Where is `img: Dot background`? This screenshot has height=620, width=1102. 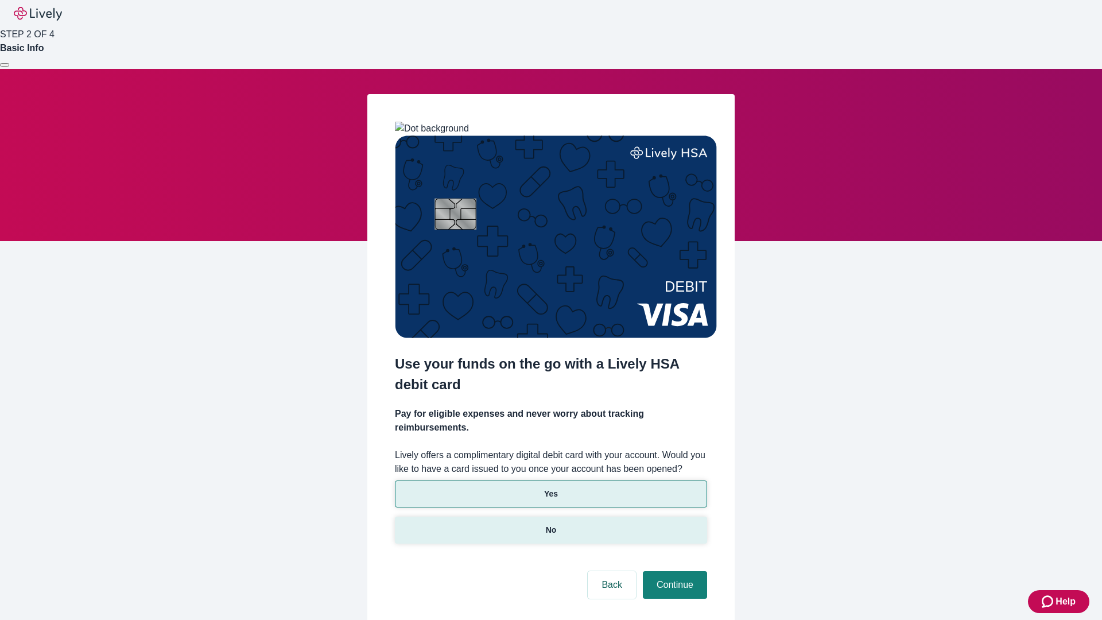
img: Dot background is located at coordinates (432, 129).